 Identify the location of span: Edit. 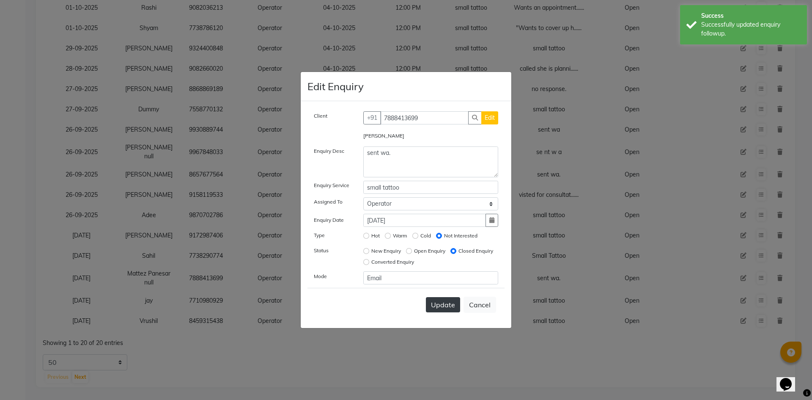
(490, 118).